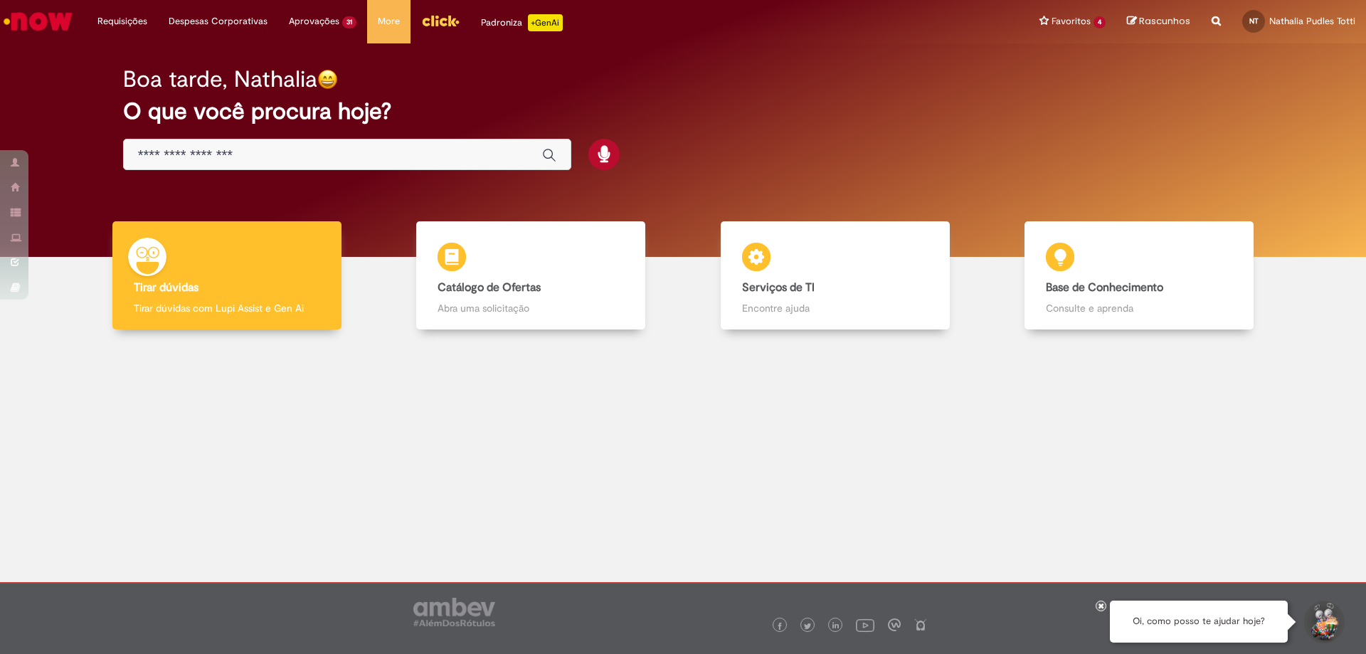 This screenshot has width=1366, height=654. What do you see at coordinates (835, 275) in the screenshot?
I see `a: Serviços de TI Encontre ajuda` at bounding box center [835, 275].